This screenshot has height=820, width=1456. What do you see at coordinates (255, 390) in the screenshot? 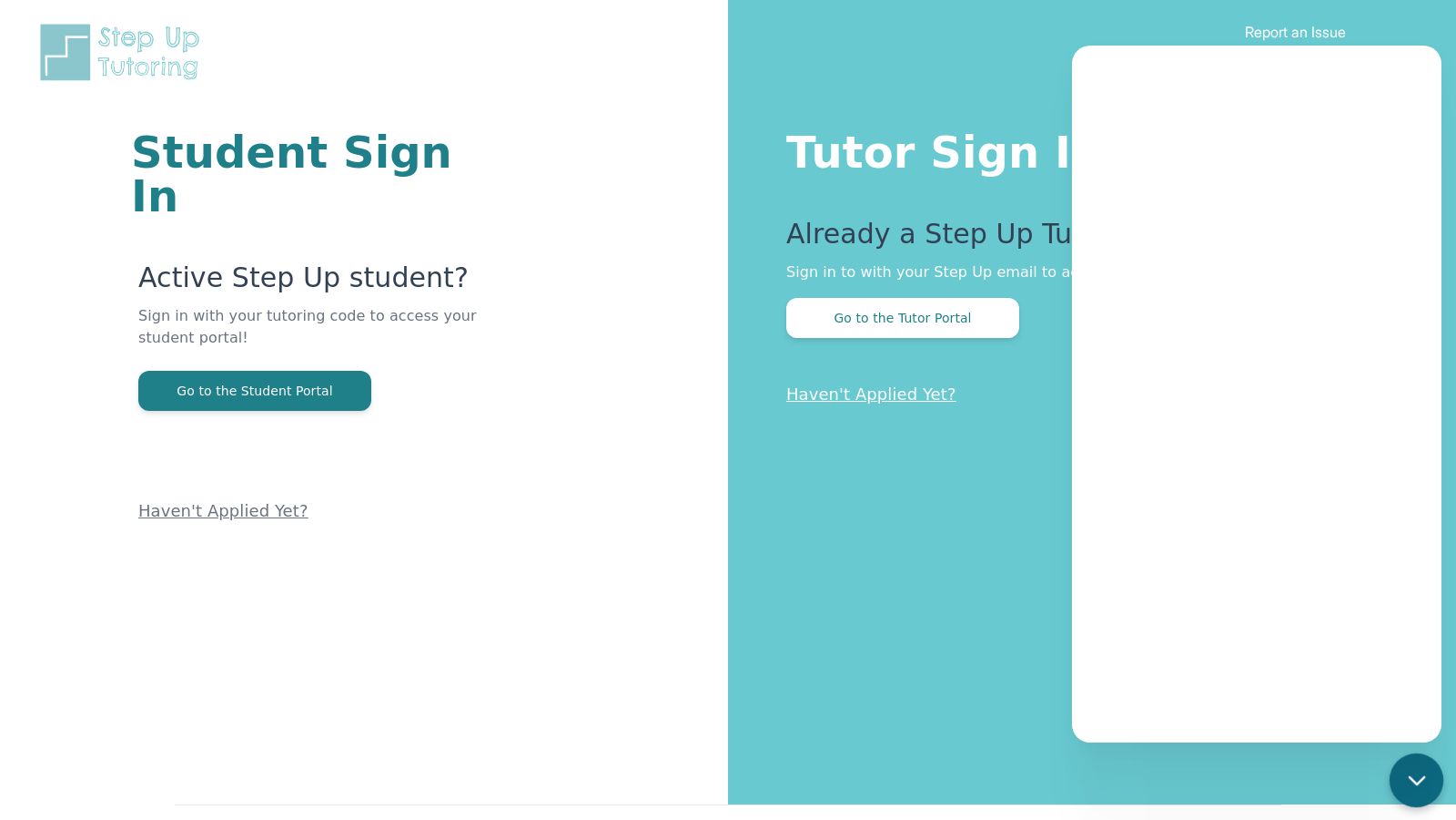
I see `a: Go to the Student Portal` at bounding box center [255, 390].